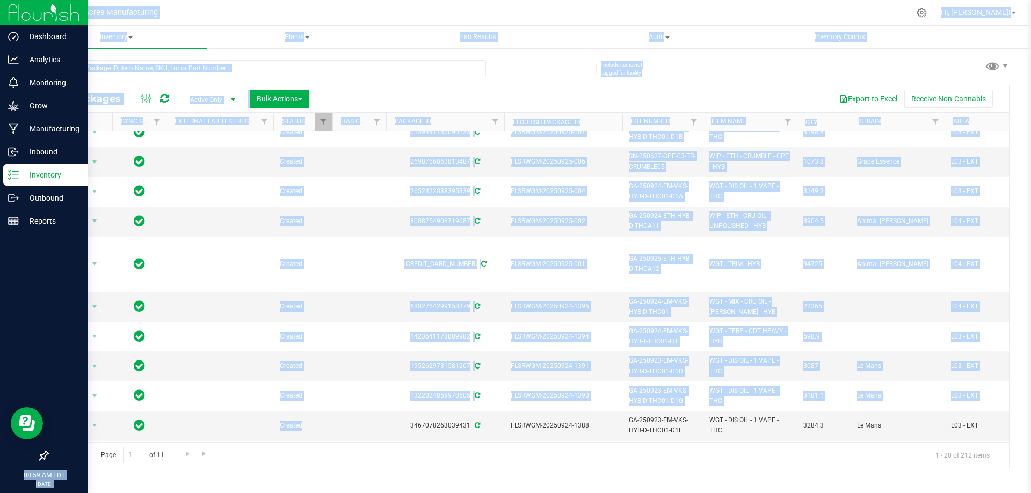  What do you see at coordinates (662, 264) in the screenshot?
I see `span: GA-250925-ETH-HYB-D-THCA12` at bounding box center [662, 264].